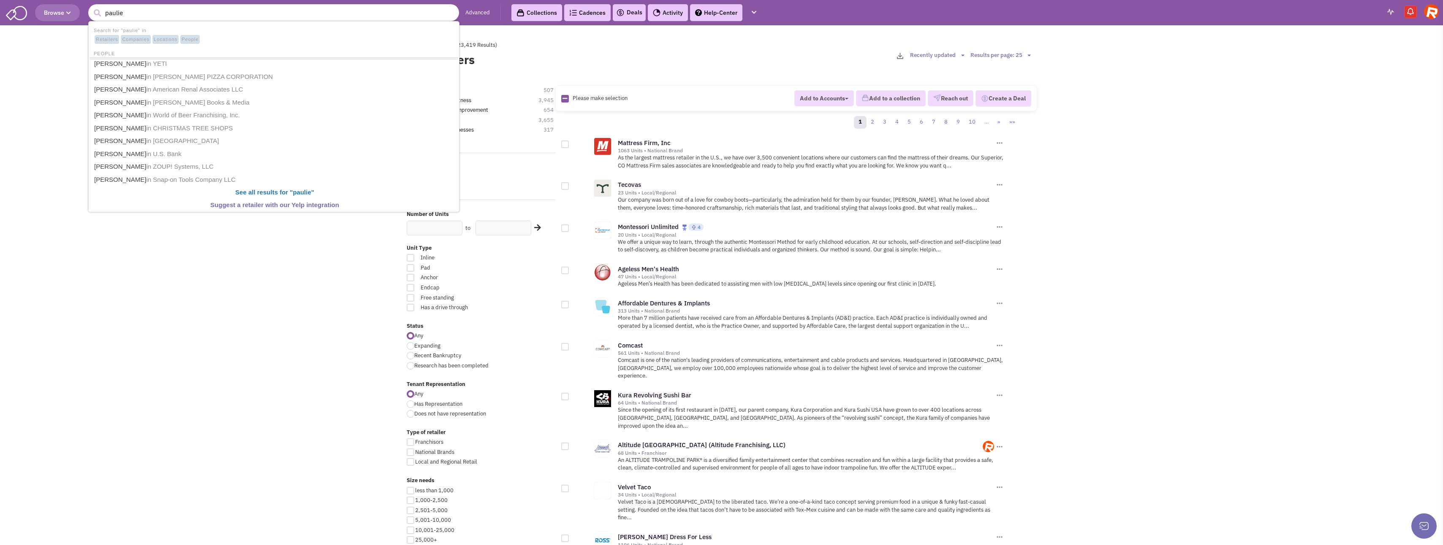 This screenshot has width=1443, height=545. Describe the element at coordinates (57, 13) in the screenshot. I see `span: Browse` at that location.